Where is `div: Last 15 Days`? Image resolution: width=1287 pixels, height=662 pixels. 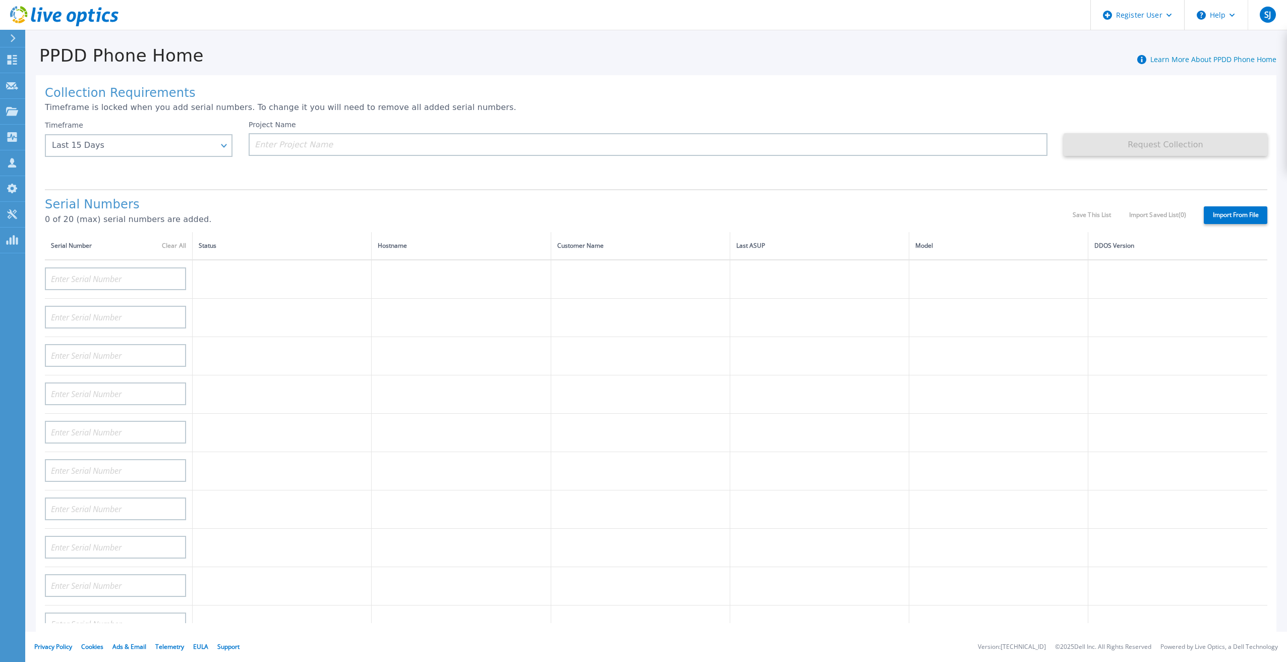 div: Last 15 Days is located at coordinates (133, 145).